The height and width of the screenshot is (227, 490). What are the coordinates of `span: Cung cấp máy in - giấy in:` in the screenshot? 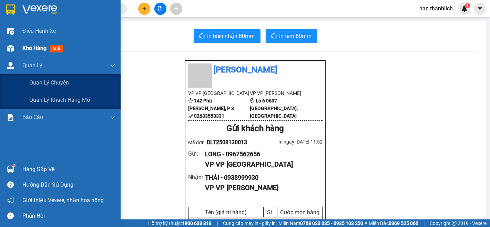 It's located at (250, 223).